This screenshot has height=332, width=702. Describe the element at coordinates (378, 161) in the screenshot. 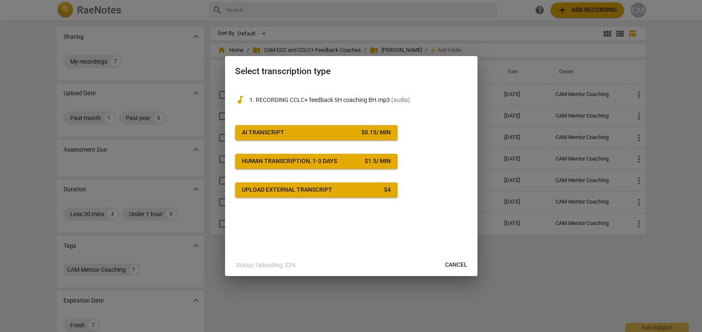

I see `div: $ 1.5 / min` at that location.